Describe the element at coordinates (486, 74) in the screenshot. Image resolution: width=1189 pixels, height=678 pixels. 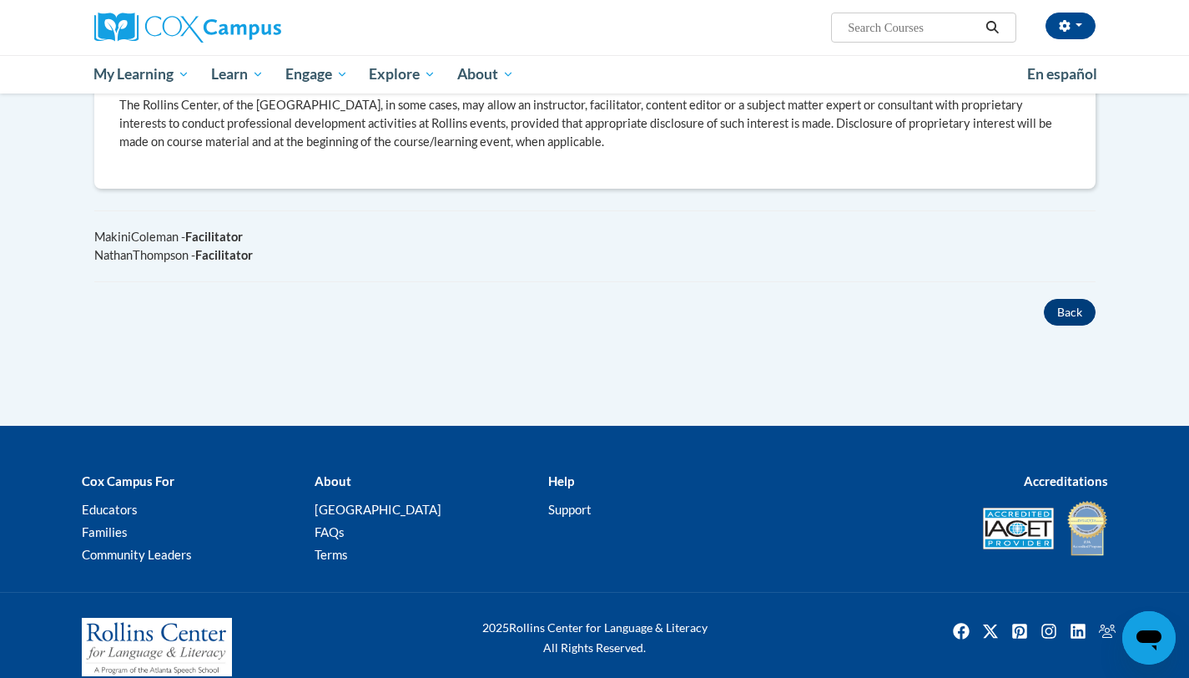
I see `span: About` at that location.